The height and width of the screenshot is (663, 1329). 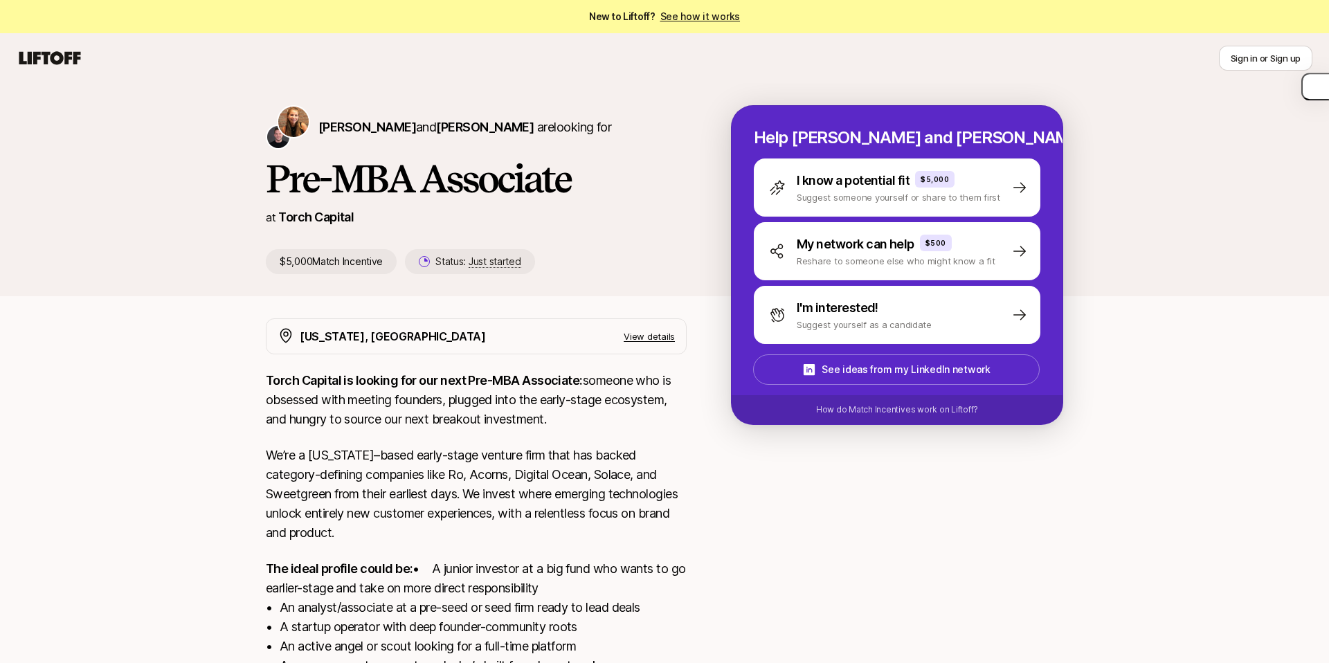 I want to click on p: Status:, so click(x=478, y=262).